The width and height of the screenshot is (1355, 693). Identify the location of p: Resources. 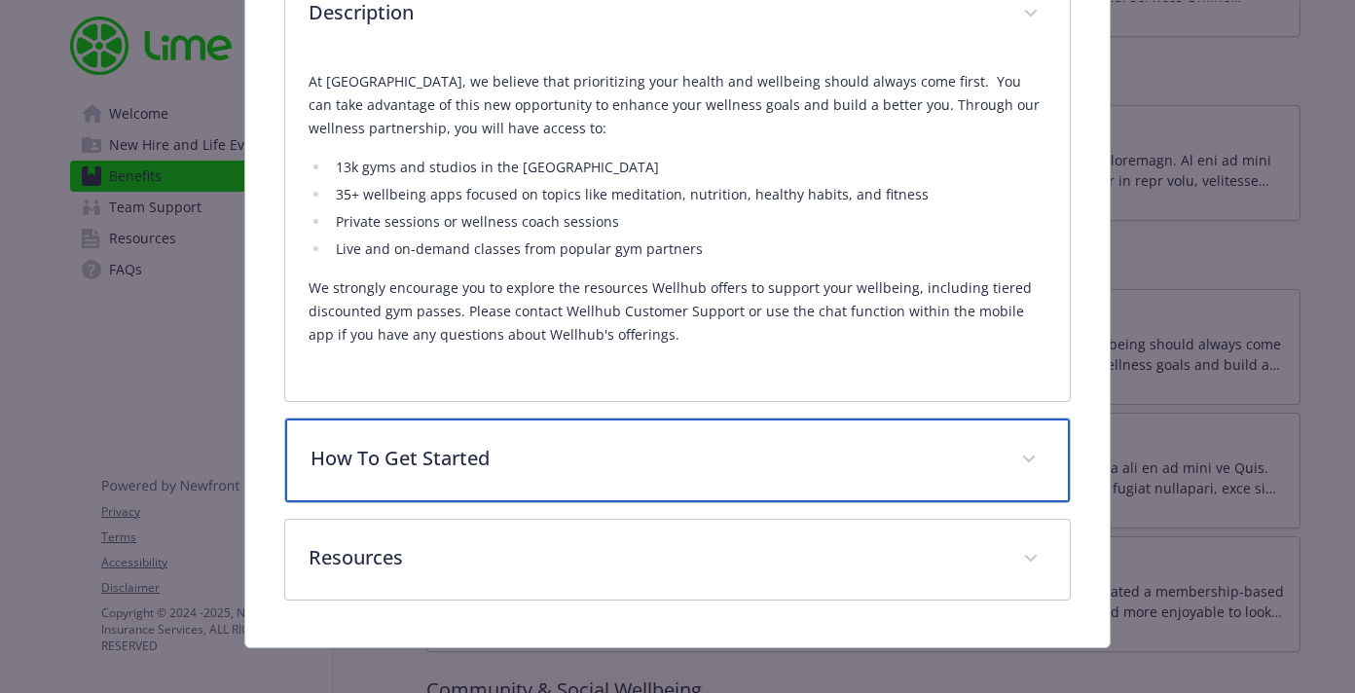
(654, 558).